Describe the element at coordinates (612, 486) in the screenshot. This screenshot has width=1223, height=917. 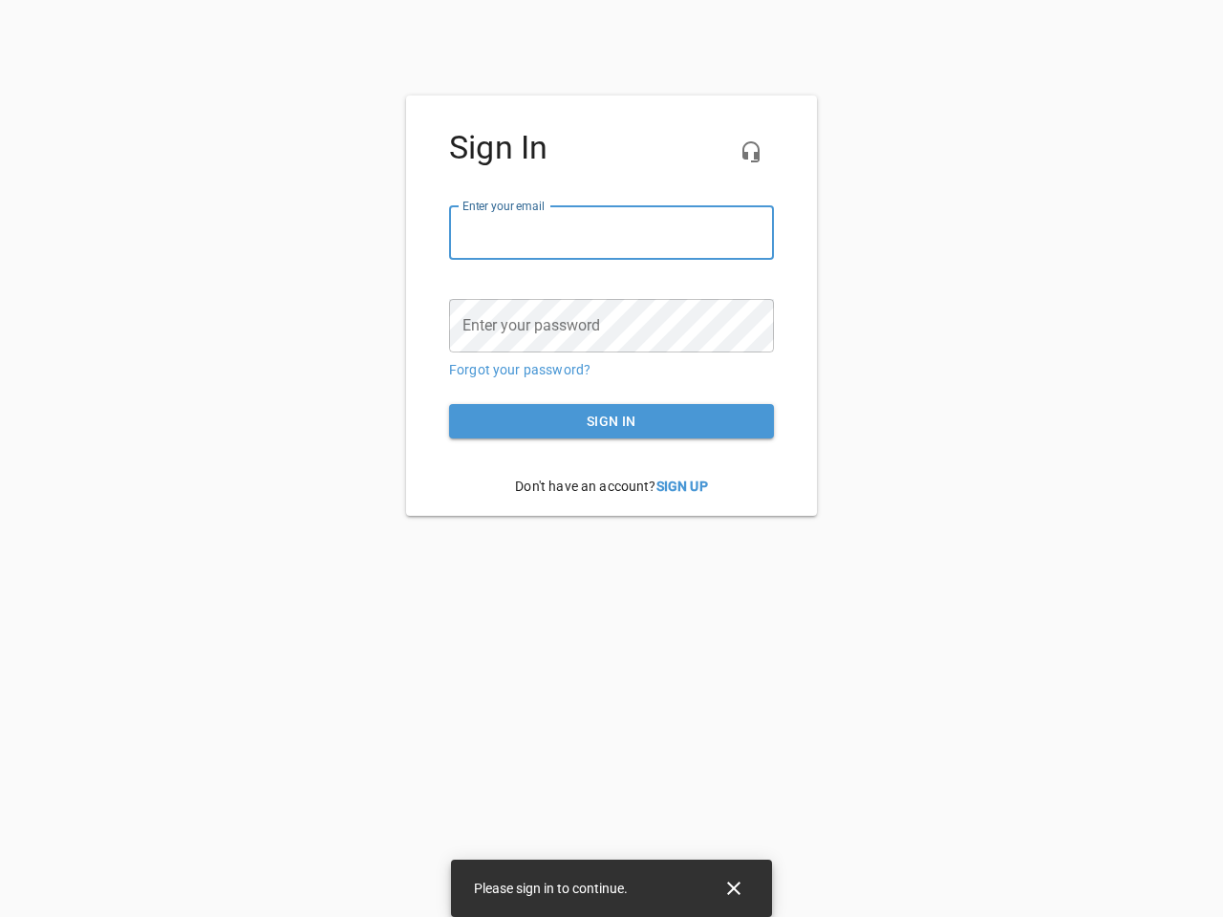
I see `p: Don't have an account?` at that location.